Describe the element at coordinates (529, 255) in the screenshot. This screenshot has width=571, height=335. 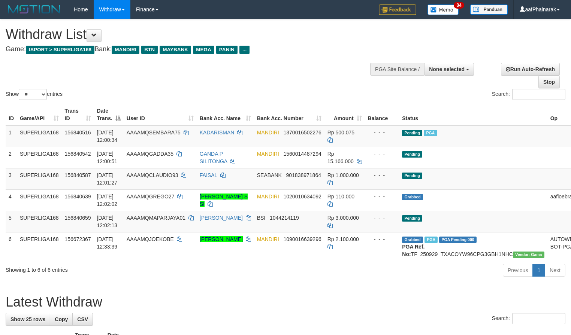
I see `span: Vendor URL: https://trx31.1velocity.biz` at that location.